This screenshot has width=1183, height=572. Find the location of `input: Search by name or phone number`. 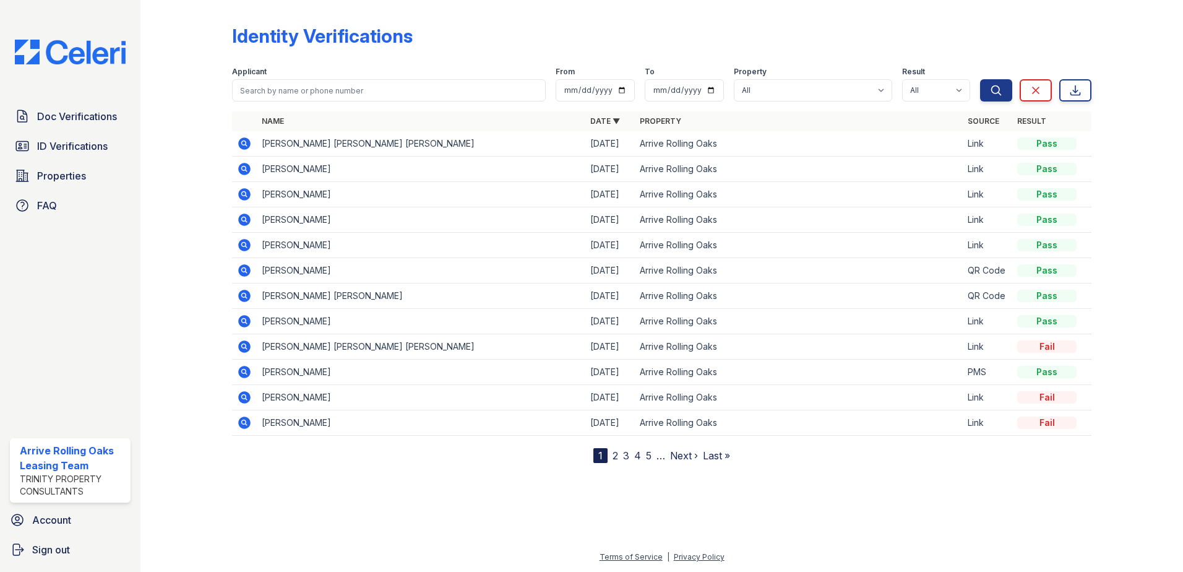

input: Search by name or phone number is located at coordinates (389, 90).